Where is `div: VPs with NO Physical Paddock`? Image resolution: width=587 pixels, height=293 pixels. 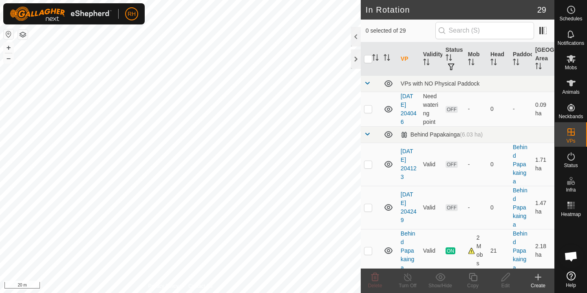 div: VPs with NO Physical Paddock is located at coordinates (476, 84).